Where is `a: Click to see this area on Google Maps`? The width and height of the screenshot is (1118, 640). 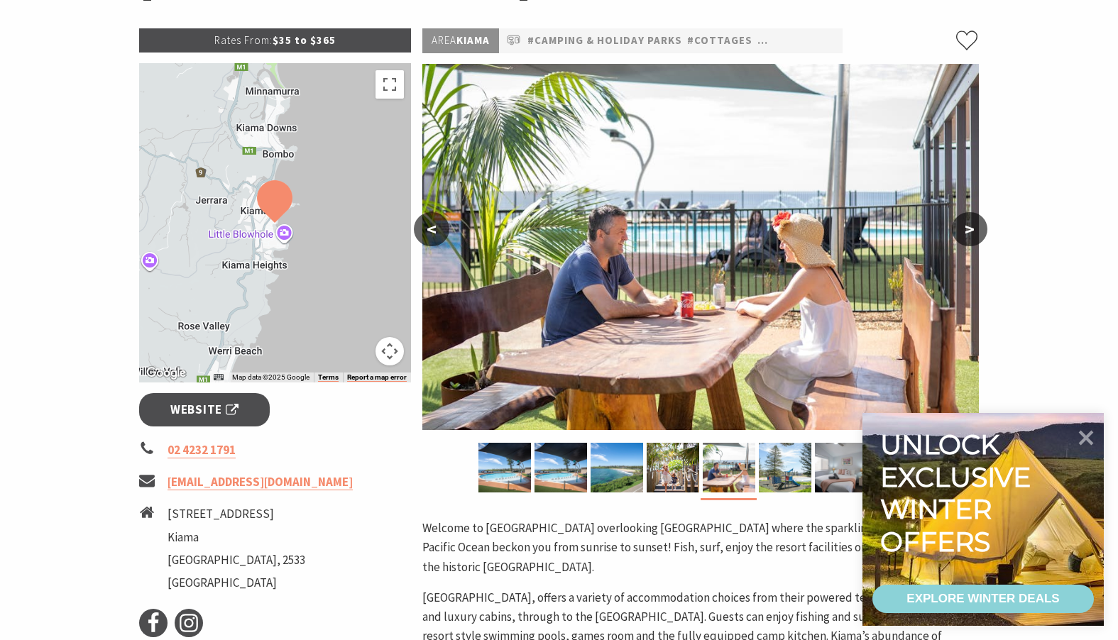
a: Click to see this area on Google Maps is located at coordinates (166, 373).